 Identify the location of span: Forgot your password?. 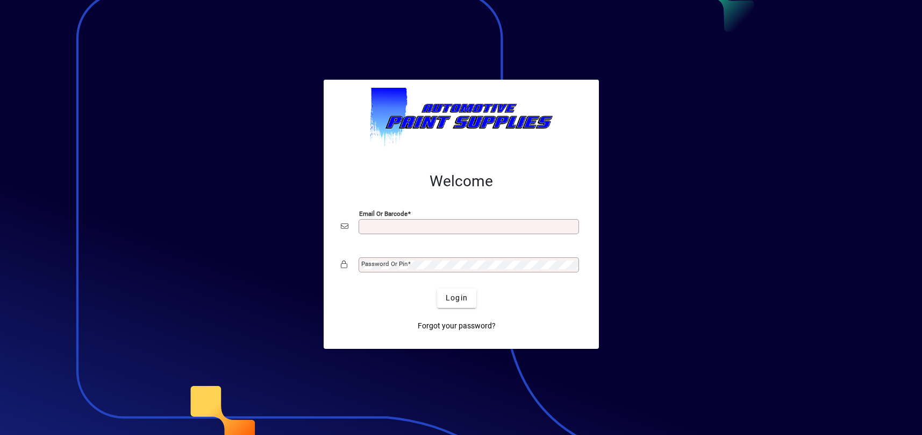
(457, 325).